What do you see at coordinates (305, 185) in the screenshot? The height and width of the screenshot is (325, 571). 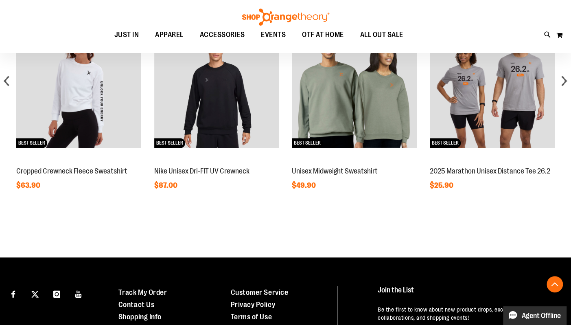 I see `span: $49.90` at bounding box center [305, 185].